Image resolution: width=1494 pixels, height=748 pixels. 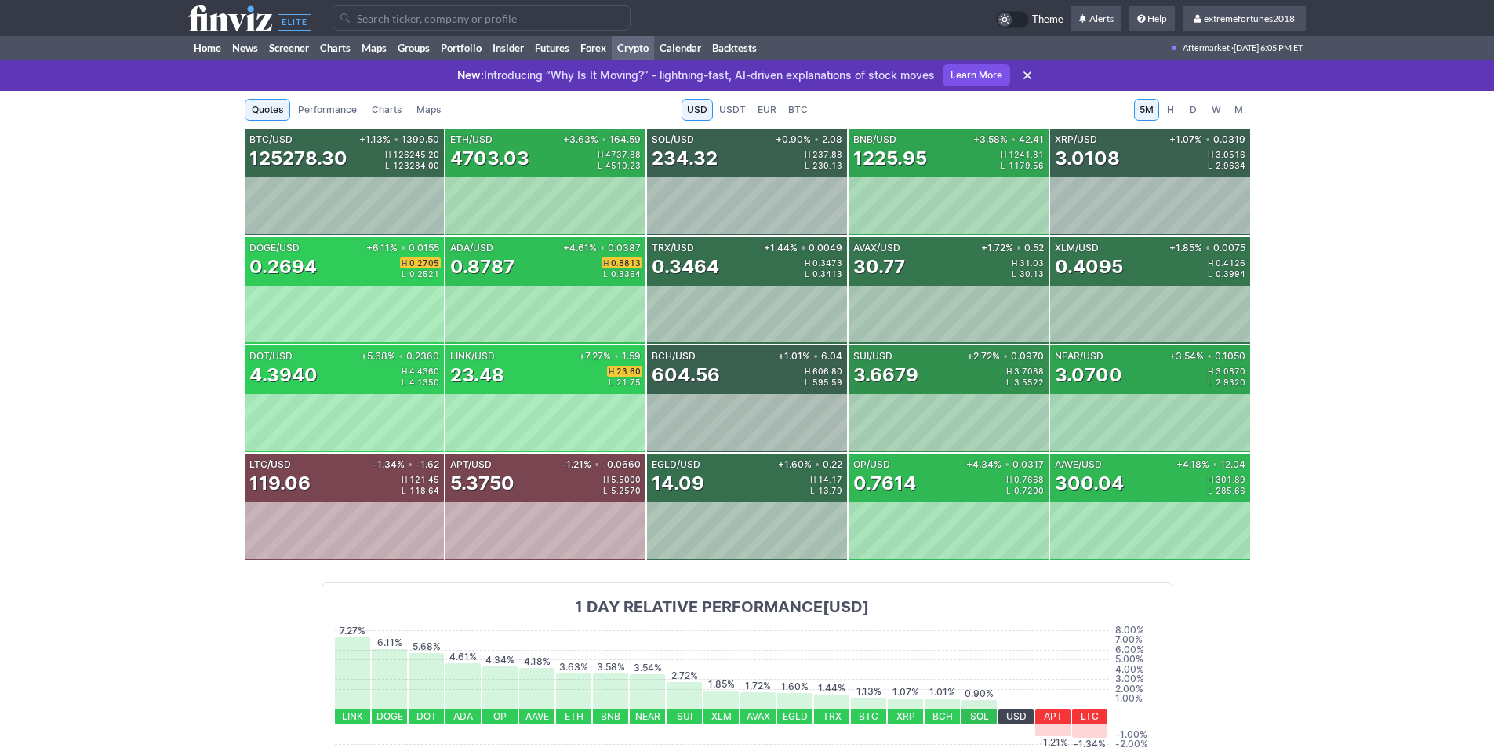 I want to click on div: +3.54% 0.1050, so click(x=1206, y=356).